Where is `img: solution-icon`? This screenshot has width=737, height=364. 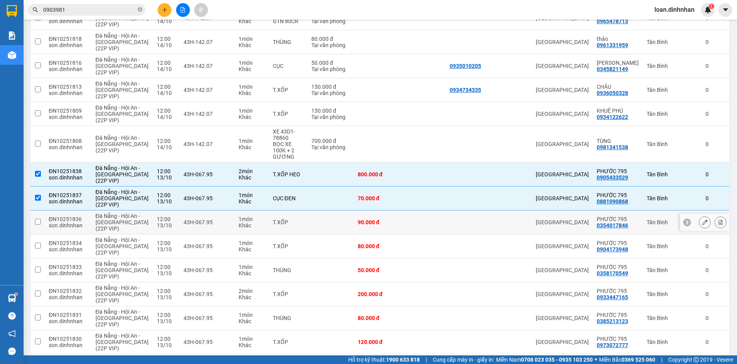
img: solution-icon is located at coordinates (12, 35).